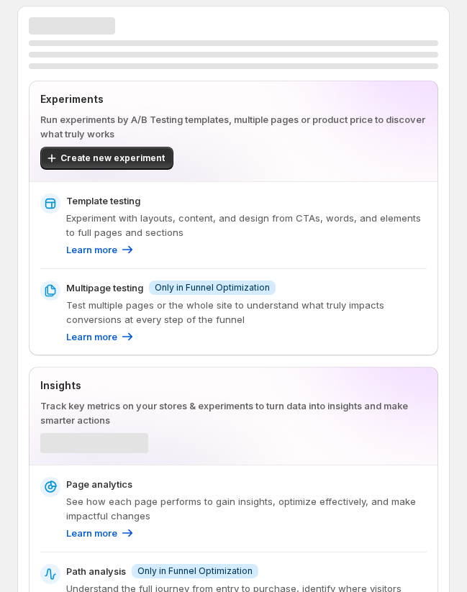  Describe the element at coordinates (106, 158) in the screenshot. I see `button: Create new experiment` at that location.